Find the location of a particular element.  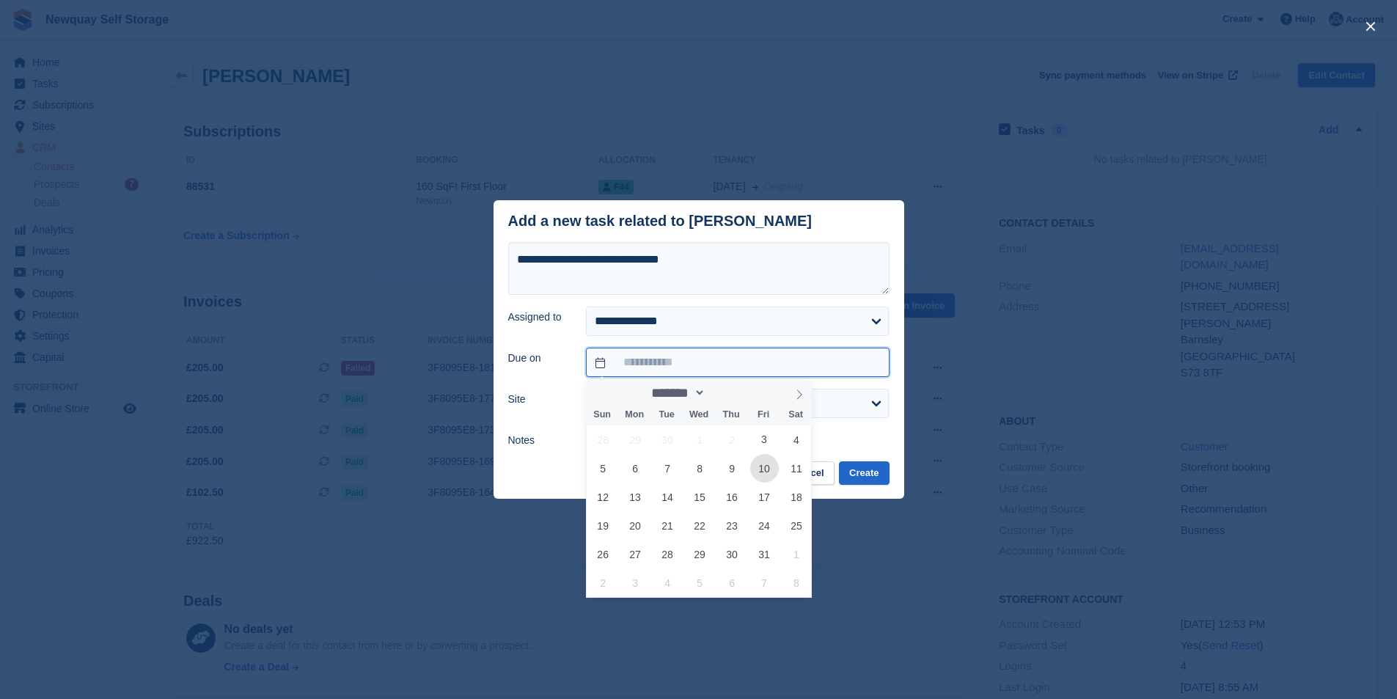

span: October 25, 2025 is located at coordinates (796, 525).